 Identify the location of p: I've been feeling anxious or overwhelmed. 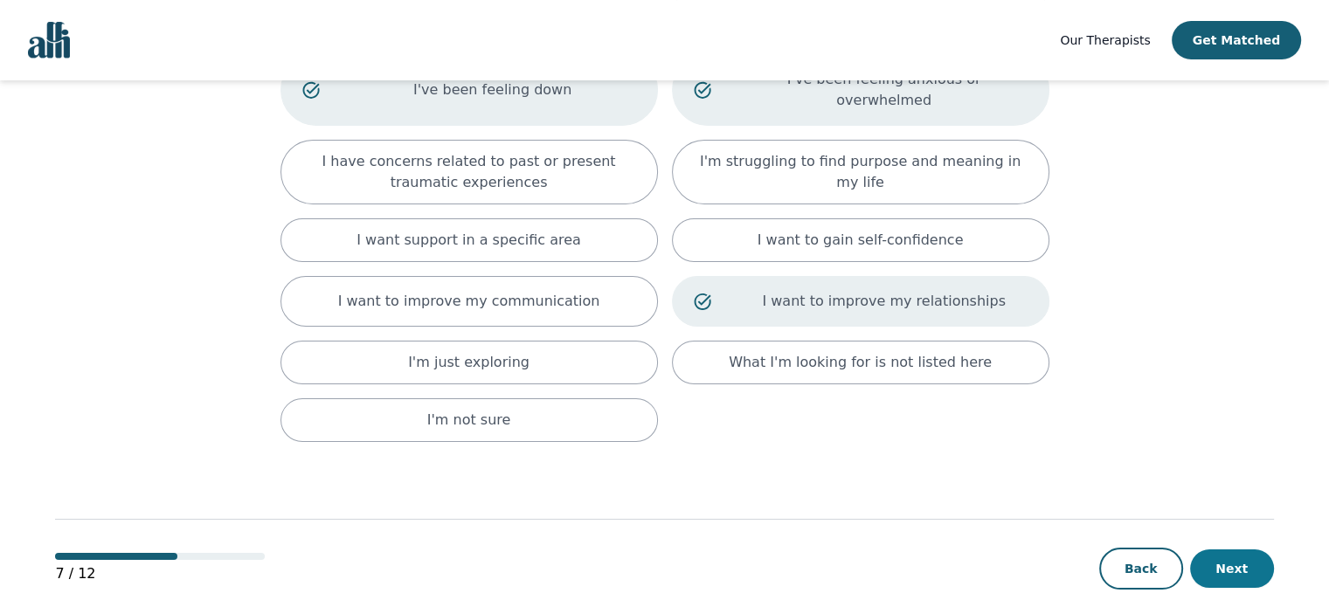
(884, 90).